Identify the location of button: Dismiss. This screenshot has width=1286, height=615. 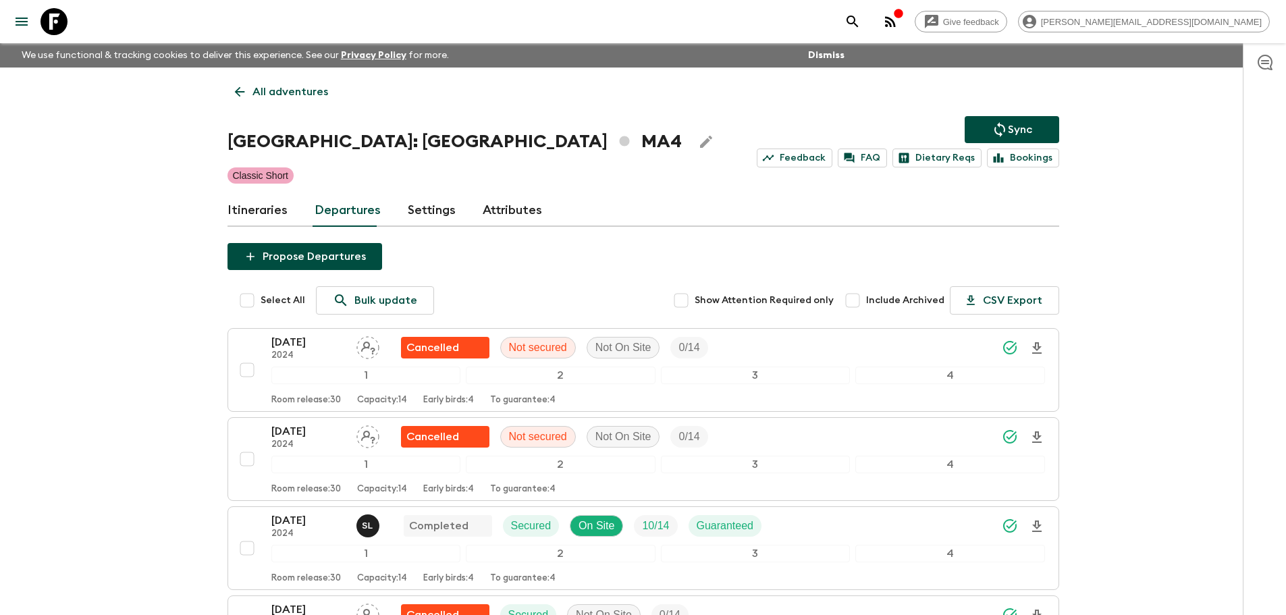
(826, 55).